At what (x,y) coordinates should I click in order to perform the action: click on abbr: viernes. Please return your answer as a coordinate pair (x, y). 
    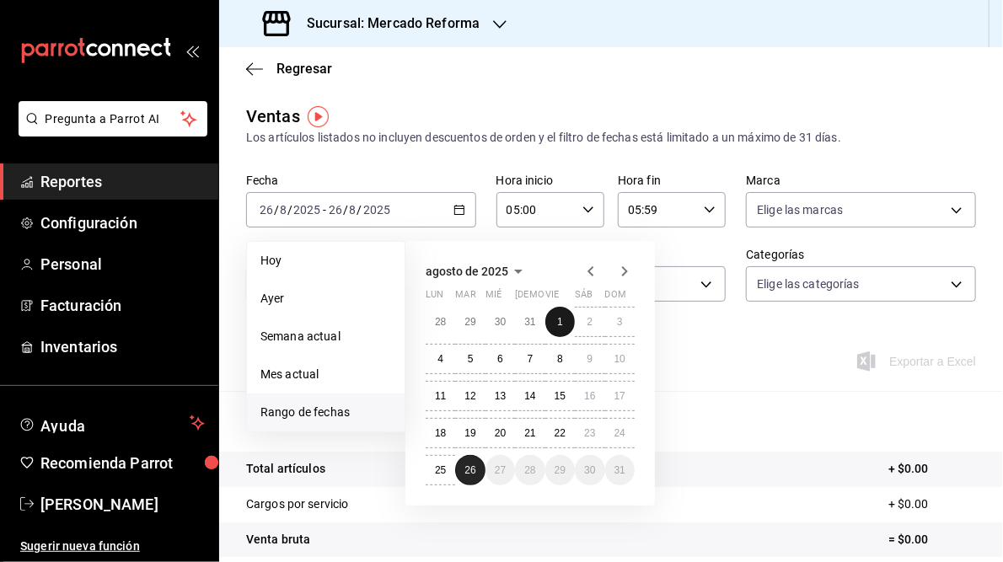
    Looking at the image, I should click on (552, 298).